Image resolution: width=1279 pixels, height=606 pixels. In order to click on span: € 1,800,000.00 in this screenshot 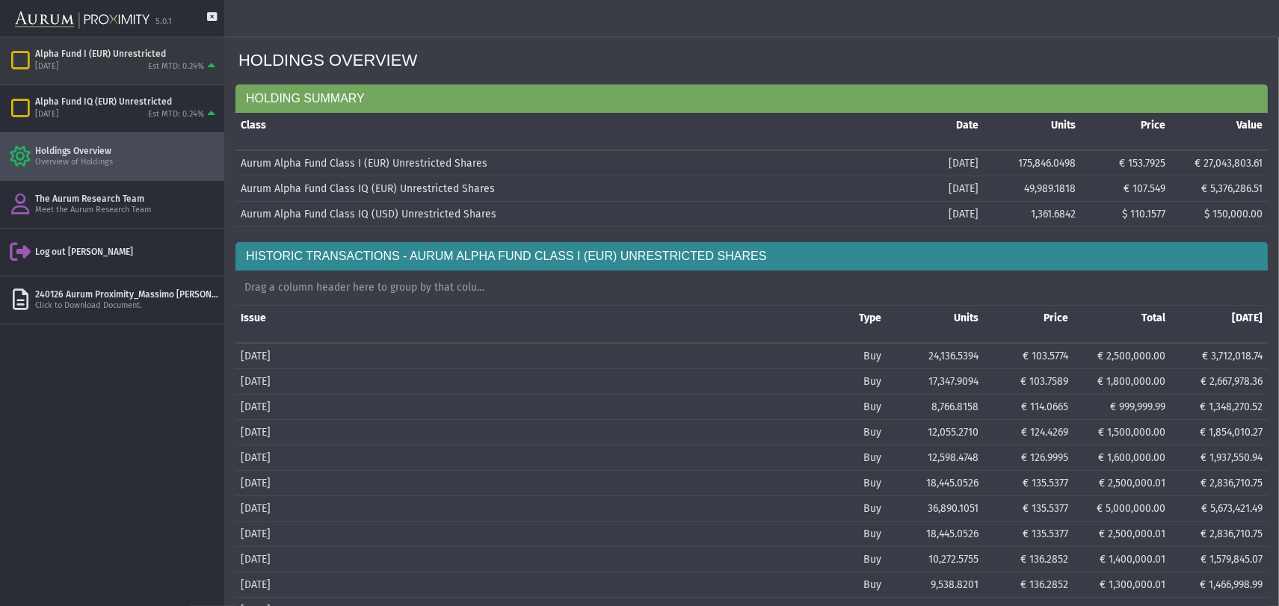, I will do `click(1131, 381)`.